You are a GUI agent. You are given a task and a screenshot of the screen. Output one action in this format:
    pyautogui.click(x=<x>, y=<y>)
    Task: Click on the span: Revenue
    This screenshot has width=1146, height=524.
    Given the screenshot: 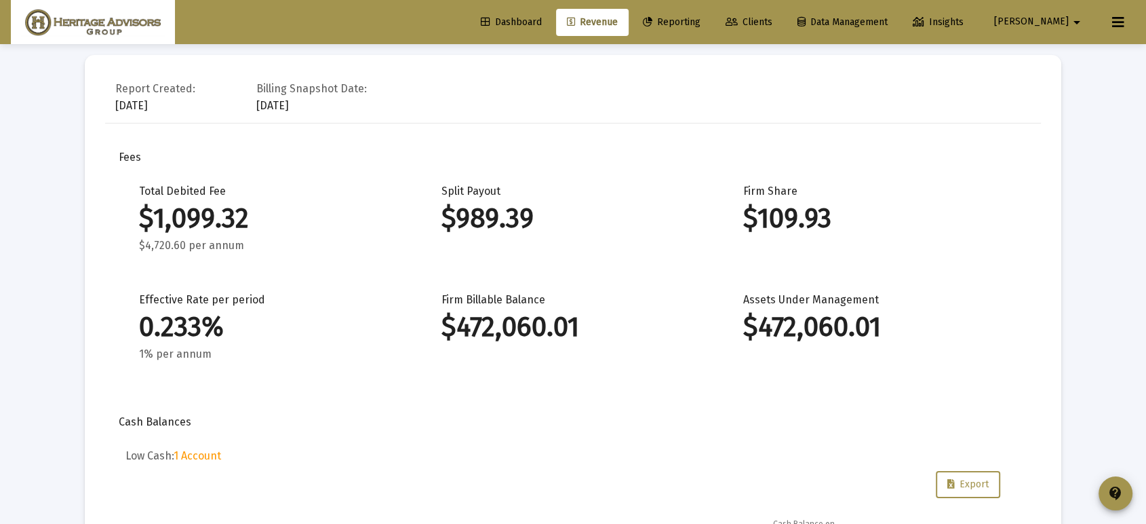 What is the action you would take?
    pyautogui.click(x=592, y=22)
    